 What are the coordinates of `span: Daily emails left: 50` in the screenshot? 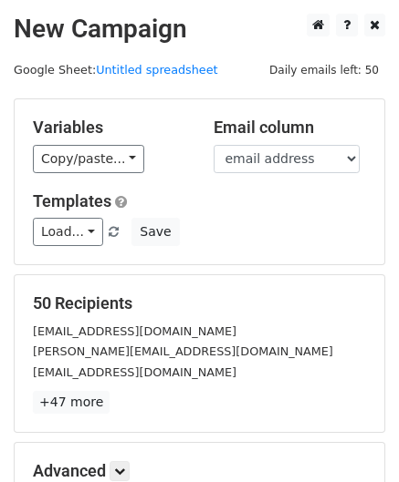 It's located at (324, 70).